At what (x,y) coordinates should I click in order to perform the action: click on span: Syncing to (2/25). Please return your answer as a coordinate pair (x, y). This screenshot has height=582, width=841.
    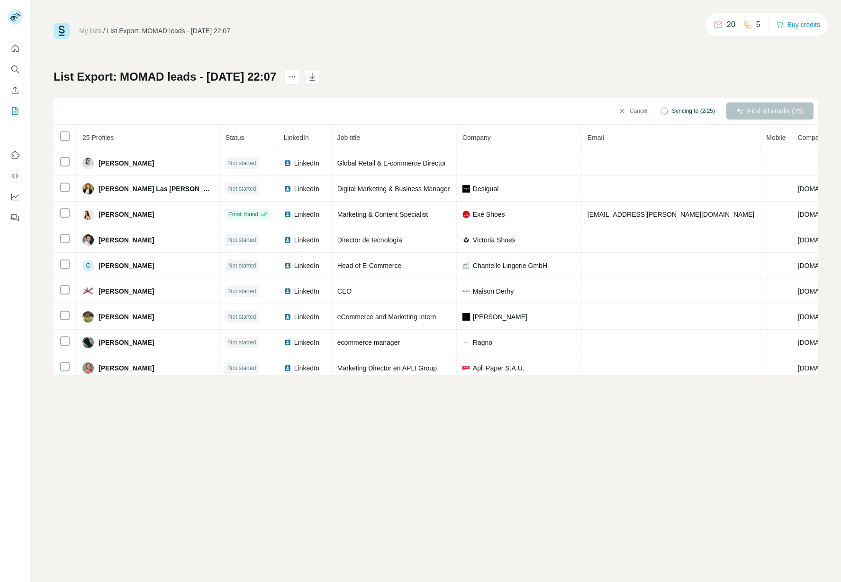
    Looking at the image, I should click on (693, 111).